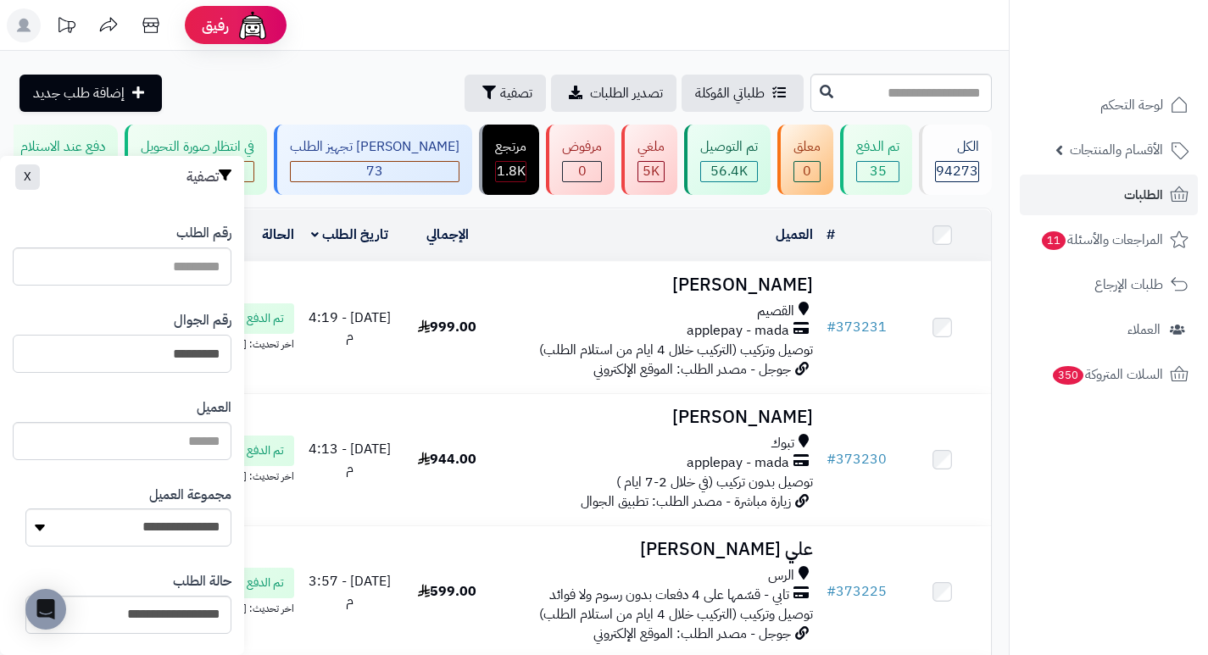 This screenshot has height=655, width=1208. What do you see at coordinates (805, 159) in the screenshot?
I see `a: معلق 0` at bounding box center [805, 159].